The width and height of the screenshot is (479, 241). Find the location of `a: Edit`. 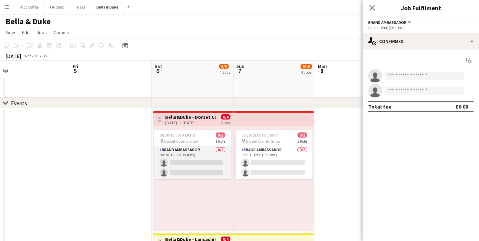

a: Edit is located at coordinates (26, 32).